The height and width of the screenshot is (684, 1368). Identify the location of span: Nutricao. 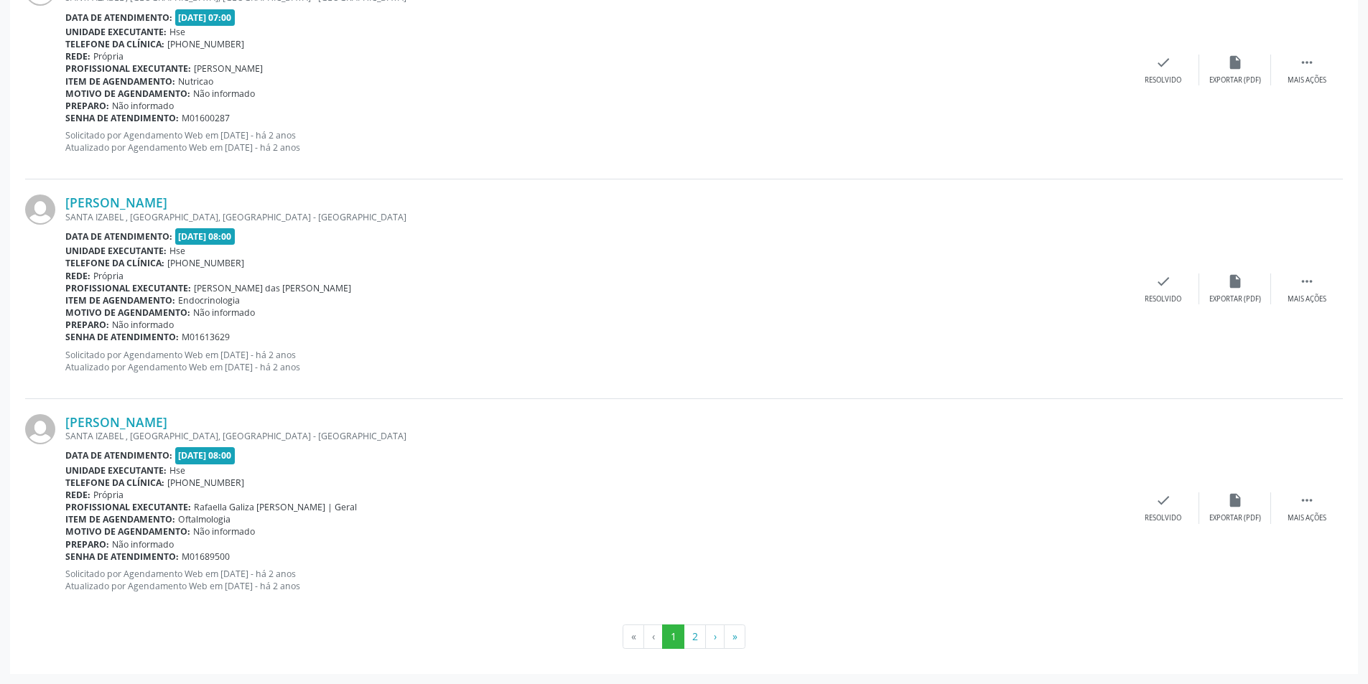
(195, 81).